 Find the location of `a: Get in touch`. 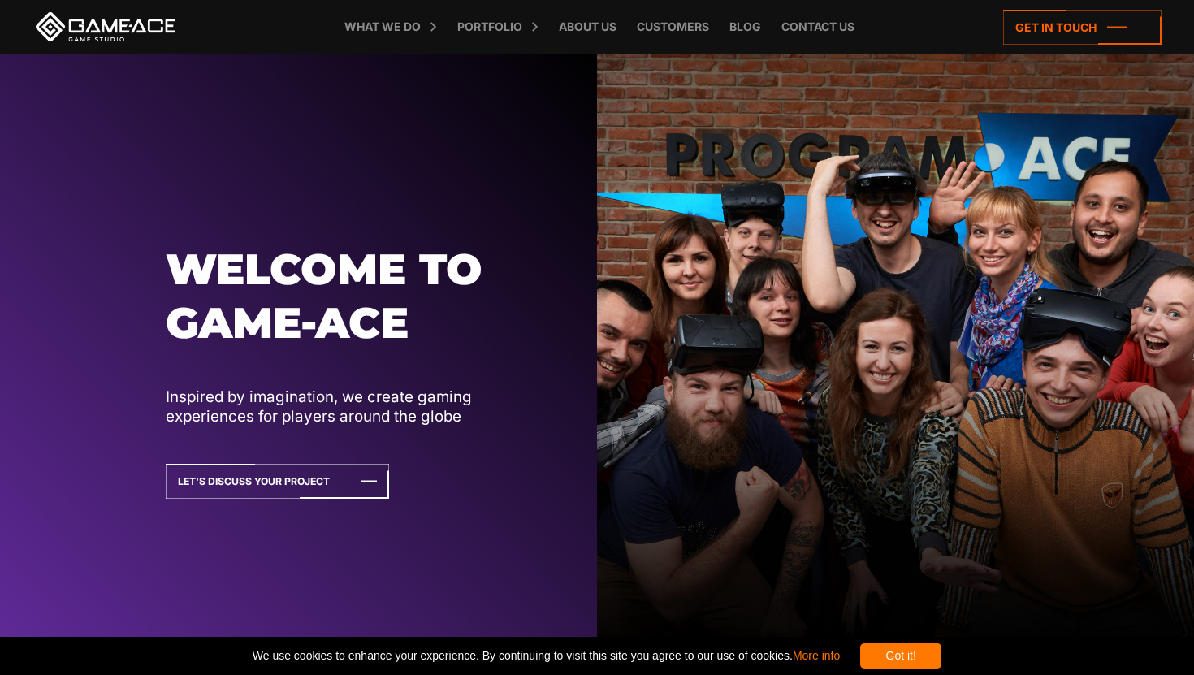

a: Get in touch is located at coordinates (1082, 27).